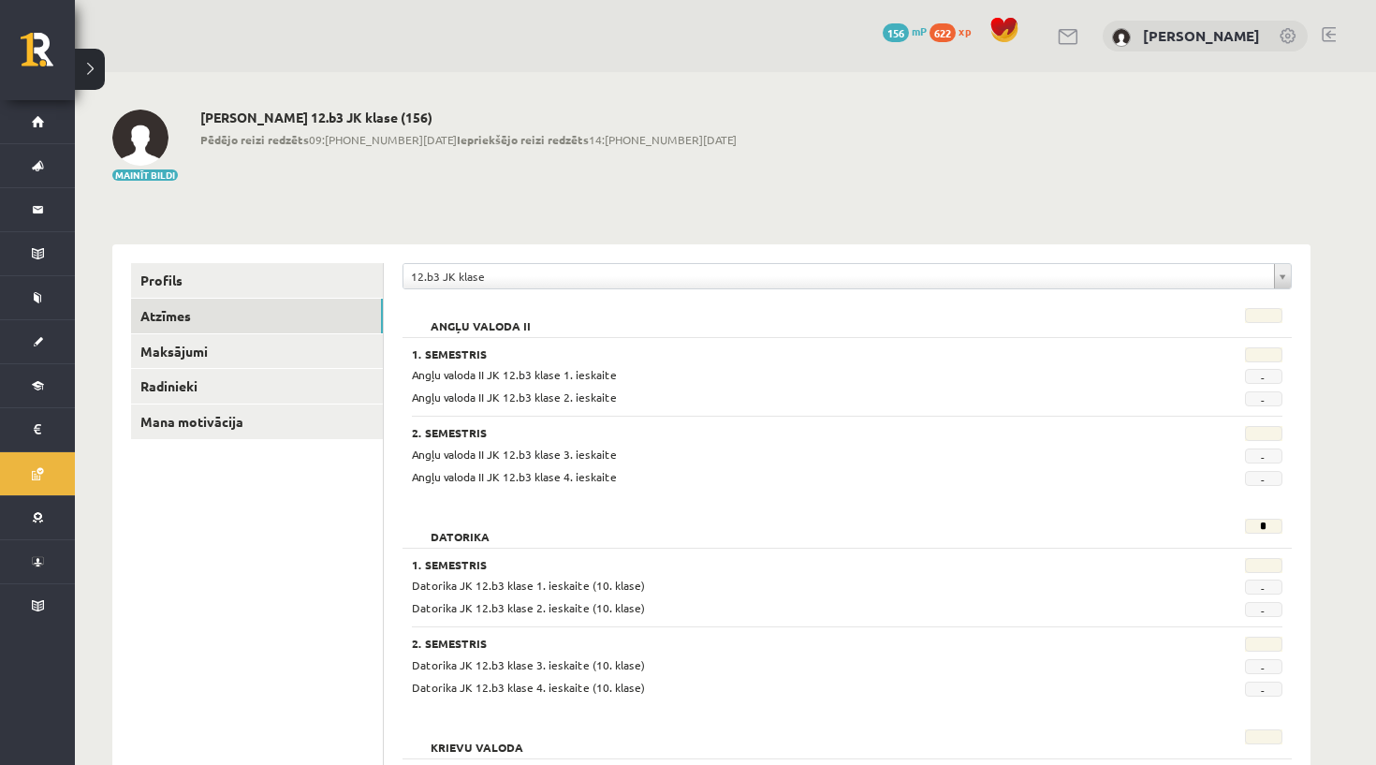 The image size is (1376, 765). I want to click on span: 156, so click(896, 33).